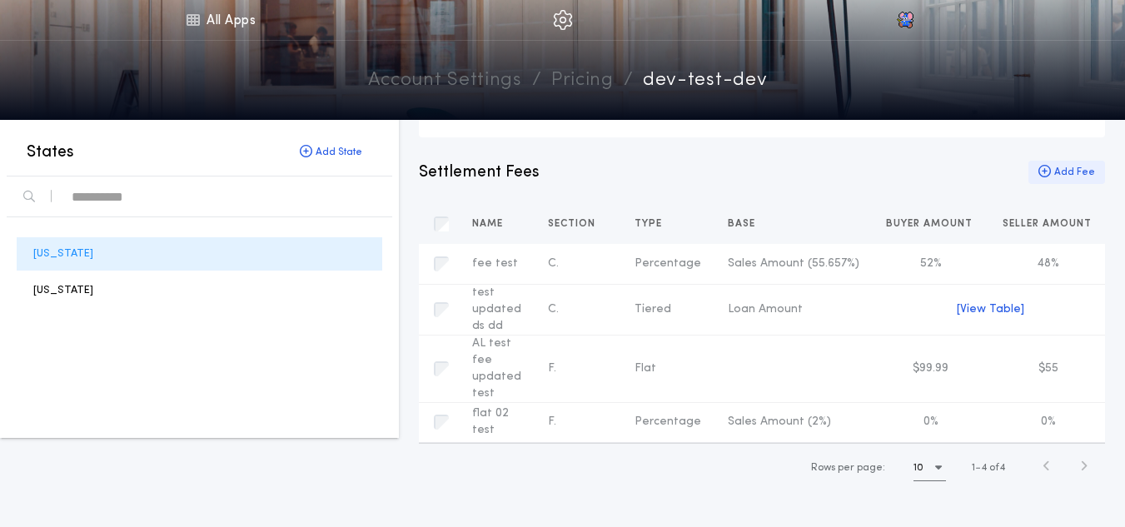  What do you see at coordinates (919, 468) in the screenshot?
I see `h1: 10` at bounding box center [919, 468].